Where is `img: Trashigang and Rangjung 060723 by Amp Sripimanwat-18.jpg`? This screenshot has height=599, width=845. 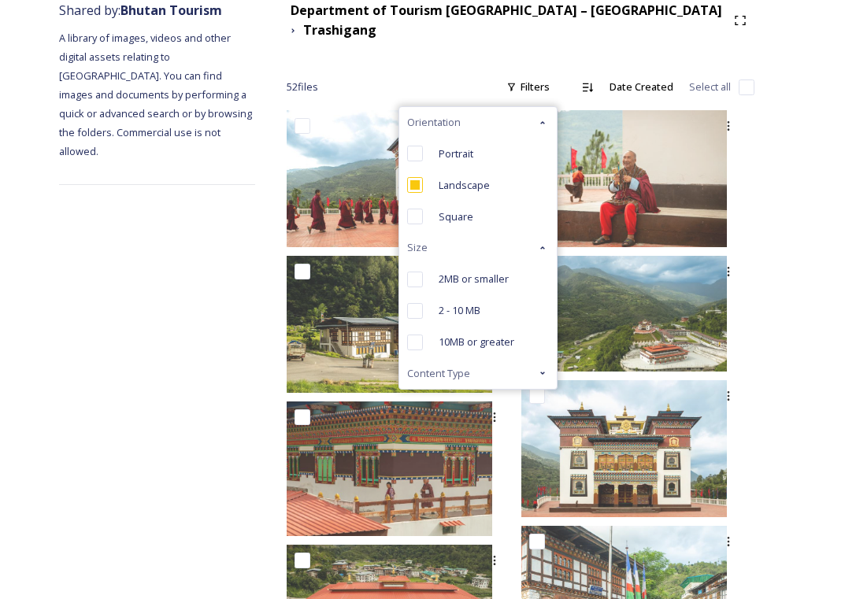
img: Trashigang and Rangjung 060723 by Amp Sripimanwat-18.jpg is located at coordinates (623, 449).